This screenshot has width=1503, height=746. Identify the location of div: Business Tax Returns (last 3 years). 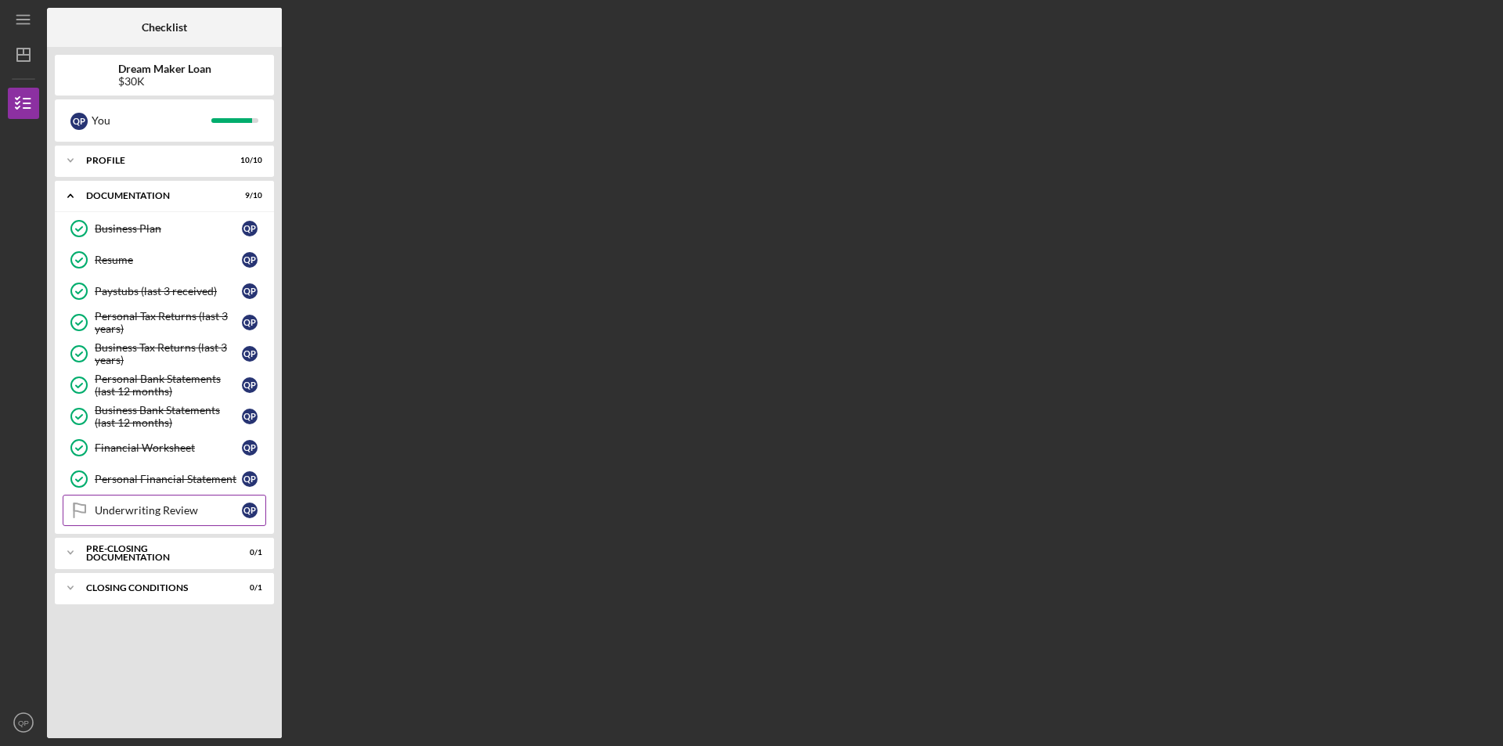
(168, 354).